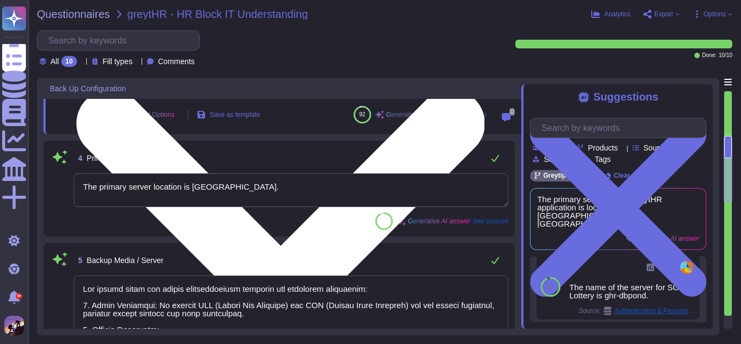 This screenshot has height=344, width=741. I want to click on span: Export, so click(664, 14).